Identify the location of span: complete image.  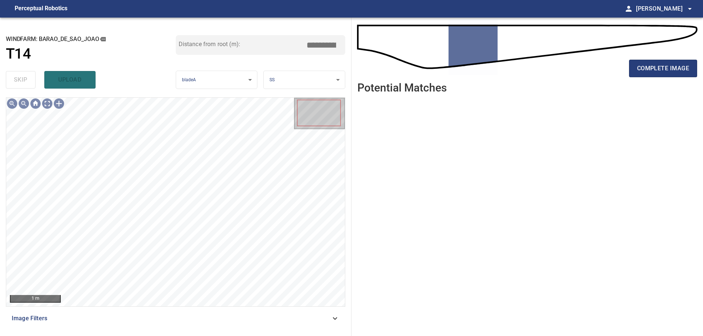
(663, 68).